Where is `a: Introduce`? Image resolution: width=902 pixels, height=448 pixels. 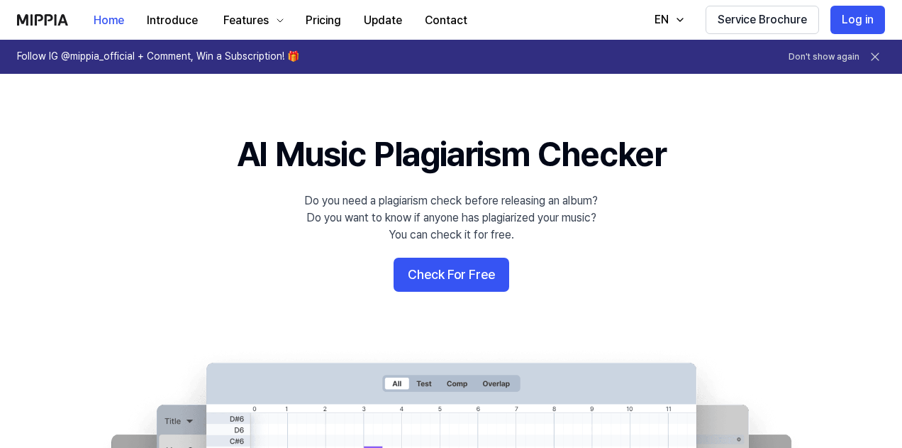 a: Introduce is located at coordinates (172, 21).